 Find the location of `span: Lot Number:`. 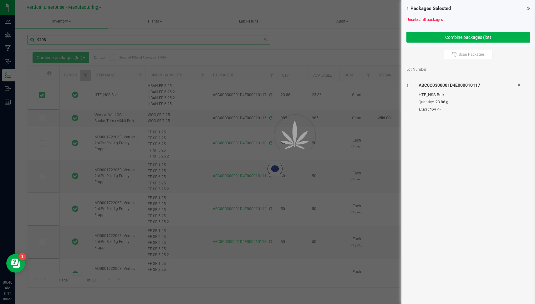

span: Lot Number: is located at coordinates (417, 69).